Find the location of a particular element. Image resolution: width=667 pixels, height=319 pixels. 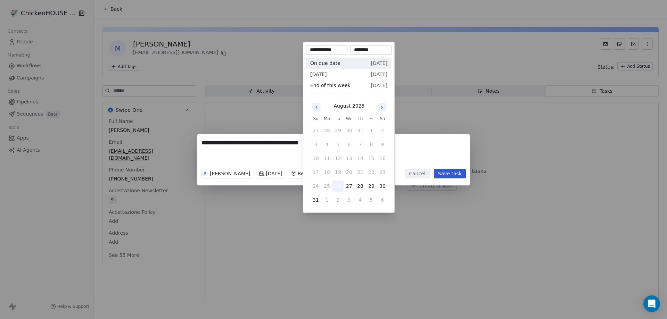

th: Saturday is located at coordinates (383, 119).